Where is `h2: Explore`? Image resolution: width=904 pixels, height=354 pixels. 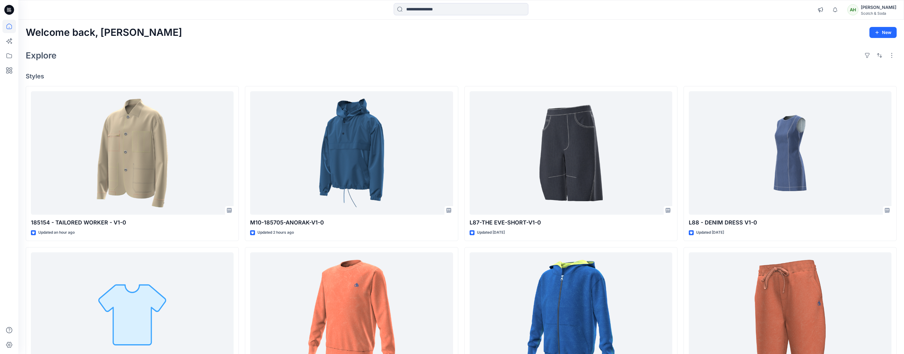
h2: Explore is located at coordinates (41, 55).